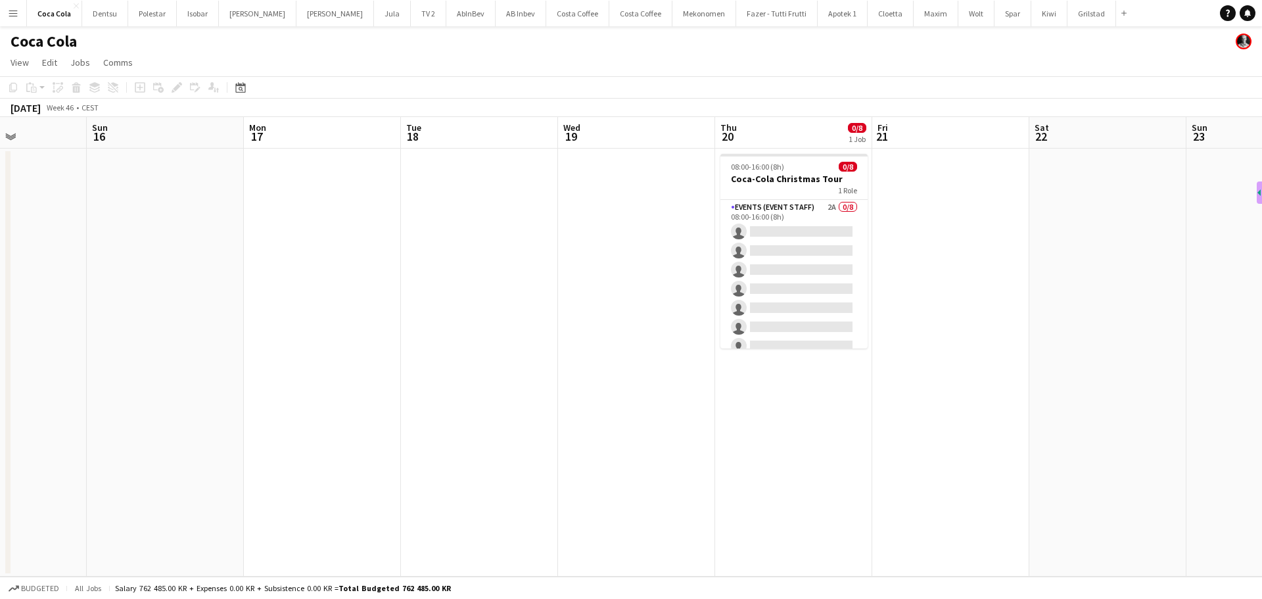  Describe the element at coordinates (20, 62) in the screenshot. I see `a: View` at that location.